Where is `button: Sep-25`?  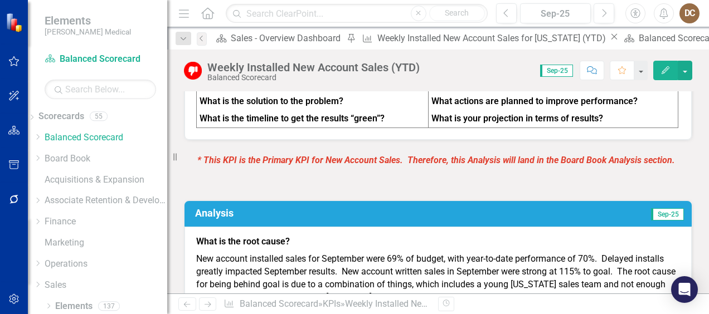 button: Sep-25 is located at coordinates (555, 13).